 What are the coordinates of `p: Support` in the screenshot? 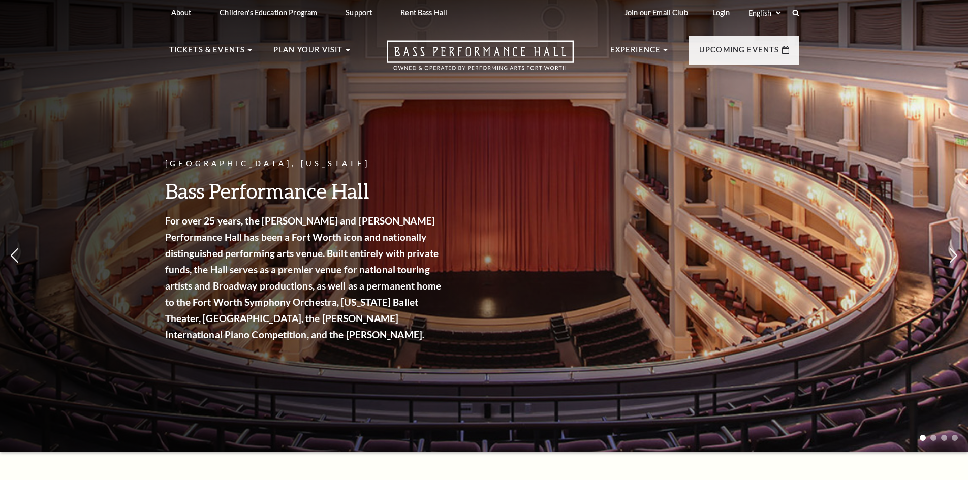 It's located at (359, 12).